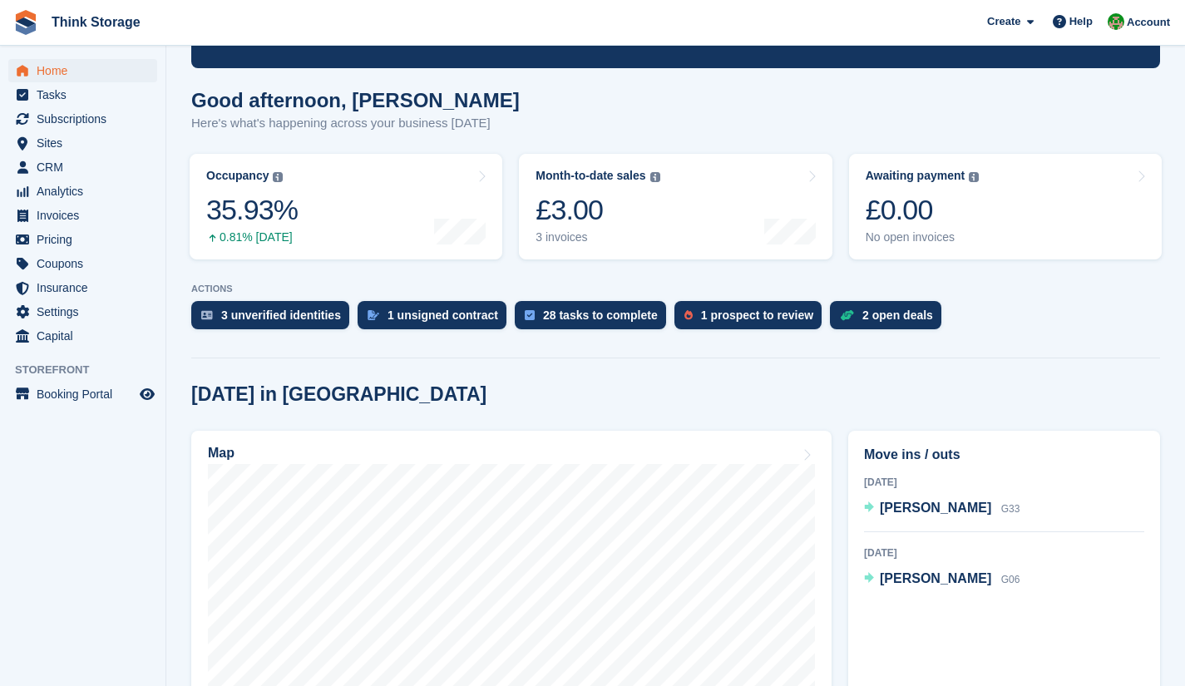 The image size is (1185, 686). Describe the element at coordinates (86, 239) in the screenshot. I see `span: Pricing` at that location.